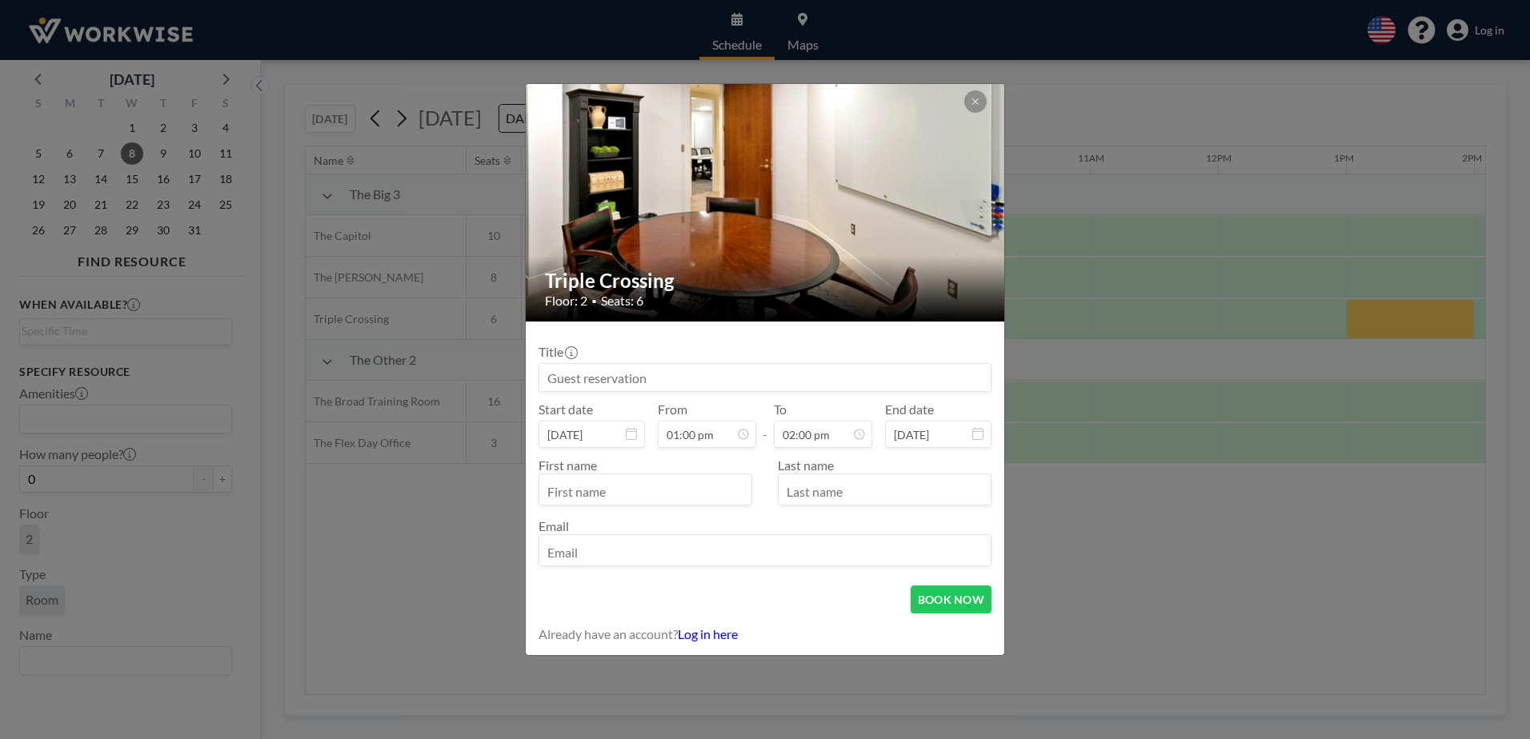  Describe the element at coordinates (672, 410) in the screenshot. I see `label: From` at that location.